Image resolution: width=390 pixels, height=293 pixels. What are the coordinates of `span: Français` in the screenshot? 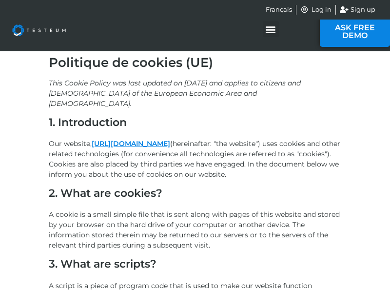 It's located at (279, 10).